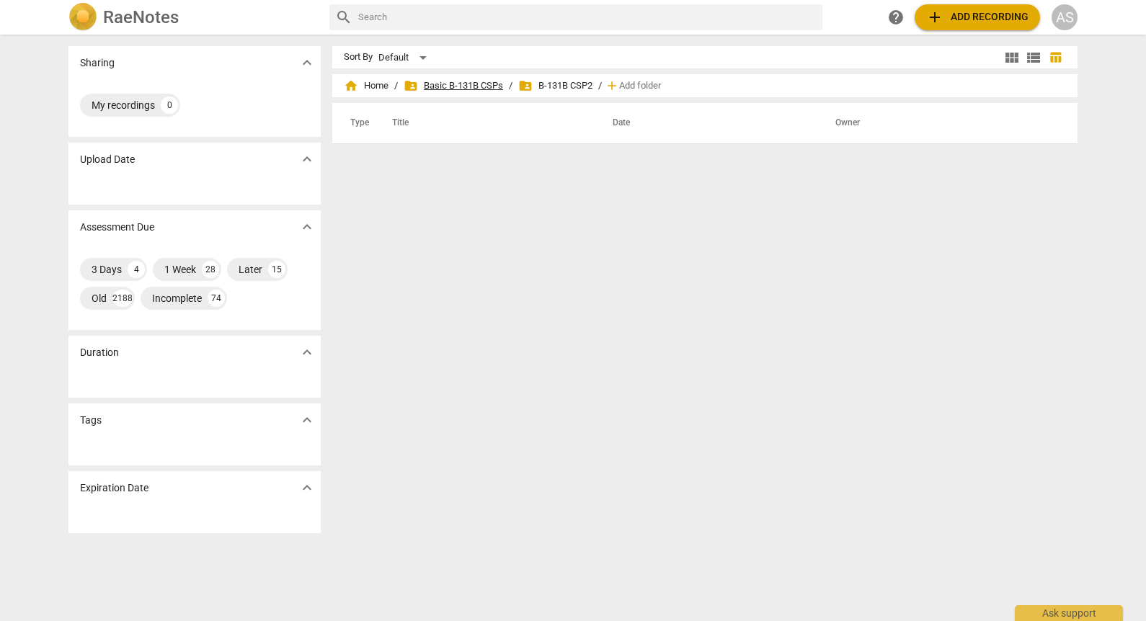 The width and height of the screenshot is (1146, 621). What do you see at coordinates (405, 58) in the screenshot?
I see `div: Default` at bounding box center [405, 58].